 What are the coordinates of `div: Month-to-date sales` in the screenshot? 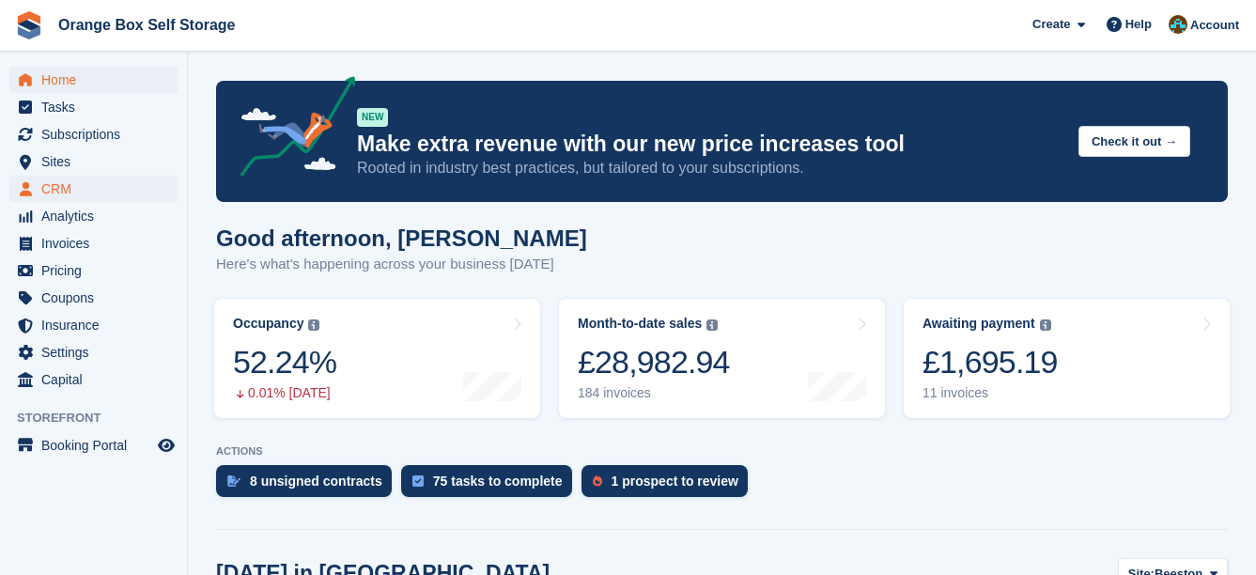 It's located at (640, 323).